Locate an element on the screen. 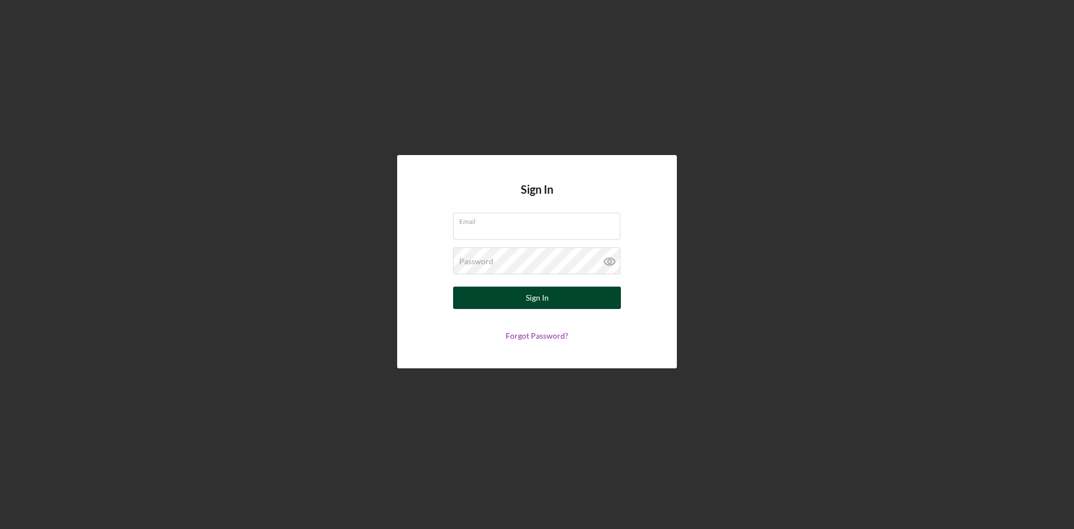  label: Password is located at coordinates (476, 261).